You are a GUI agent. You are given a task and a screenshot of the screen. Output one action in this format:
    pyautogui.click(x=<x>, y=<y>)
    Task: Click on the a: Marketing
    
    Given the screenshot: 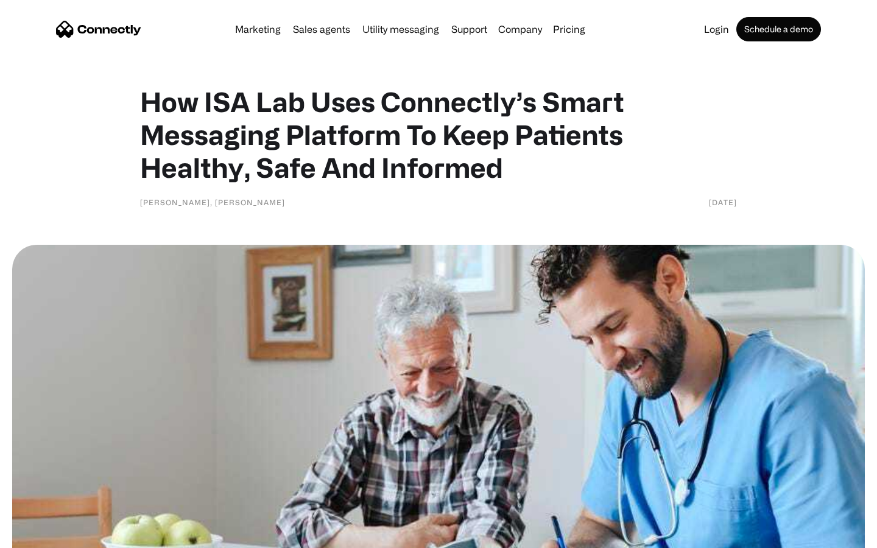 What is the action you would take?
    pyautogui.click(x=257, y=29)
    